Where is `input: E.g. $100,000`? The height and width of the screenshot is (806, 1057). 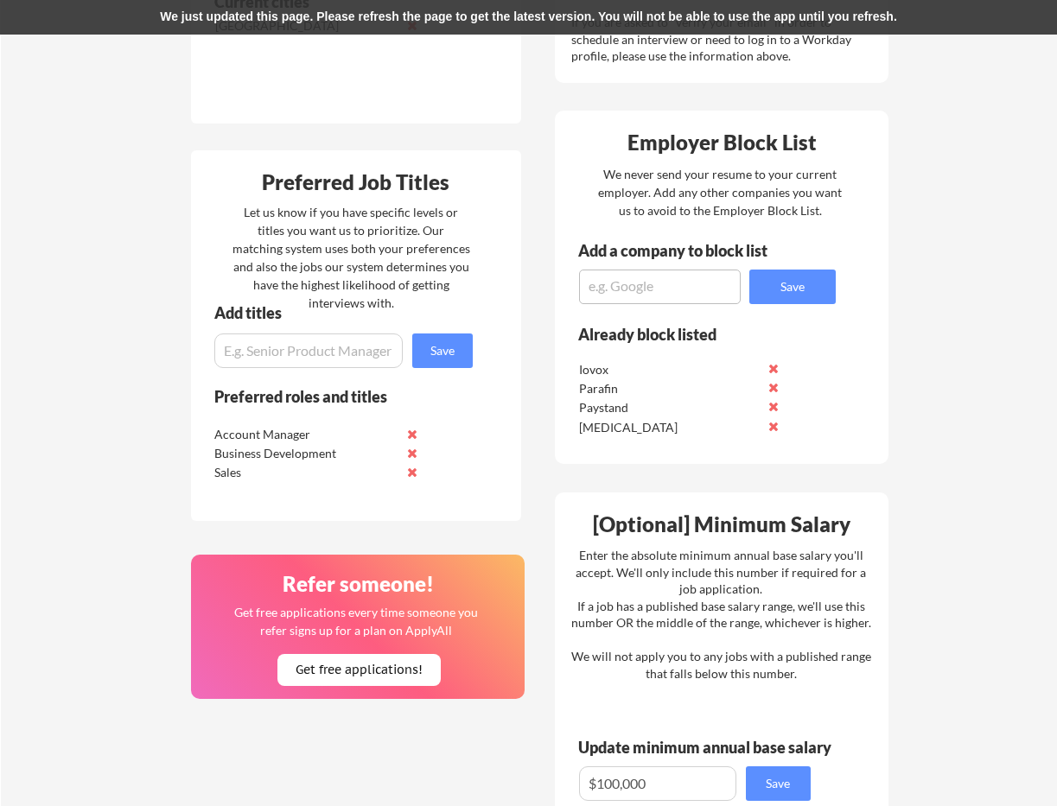
input: E.g. $100,000 is located at coordinates (657, 784).